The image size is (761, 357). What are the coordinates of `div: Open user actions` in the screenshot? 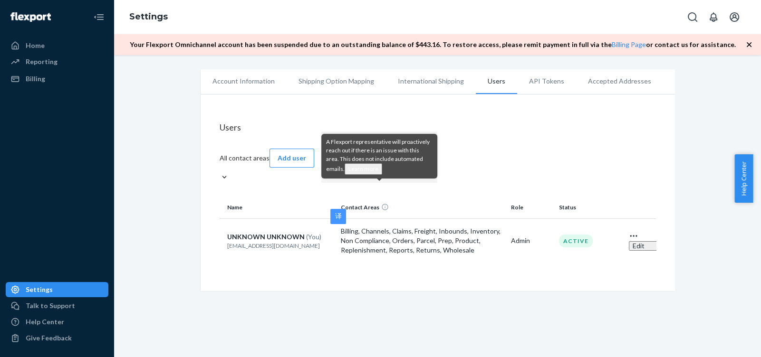 It's located at (638, 241).